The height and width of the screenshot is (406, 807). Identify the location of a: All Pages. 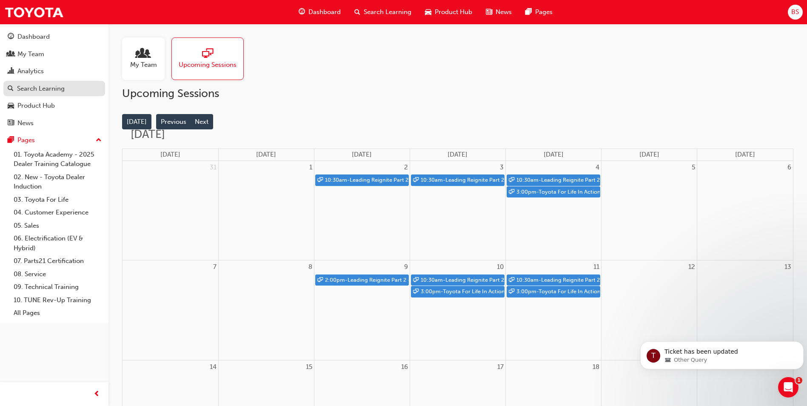
(57, 313).